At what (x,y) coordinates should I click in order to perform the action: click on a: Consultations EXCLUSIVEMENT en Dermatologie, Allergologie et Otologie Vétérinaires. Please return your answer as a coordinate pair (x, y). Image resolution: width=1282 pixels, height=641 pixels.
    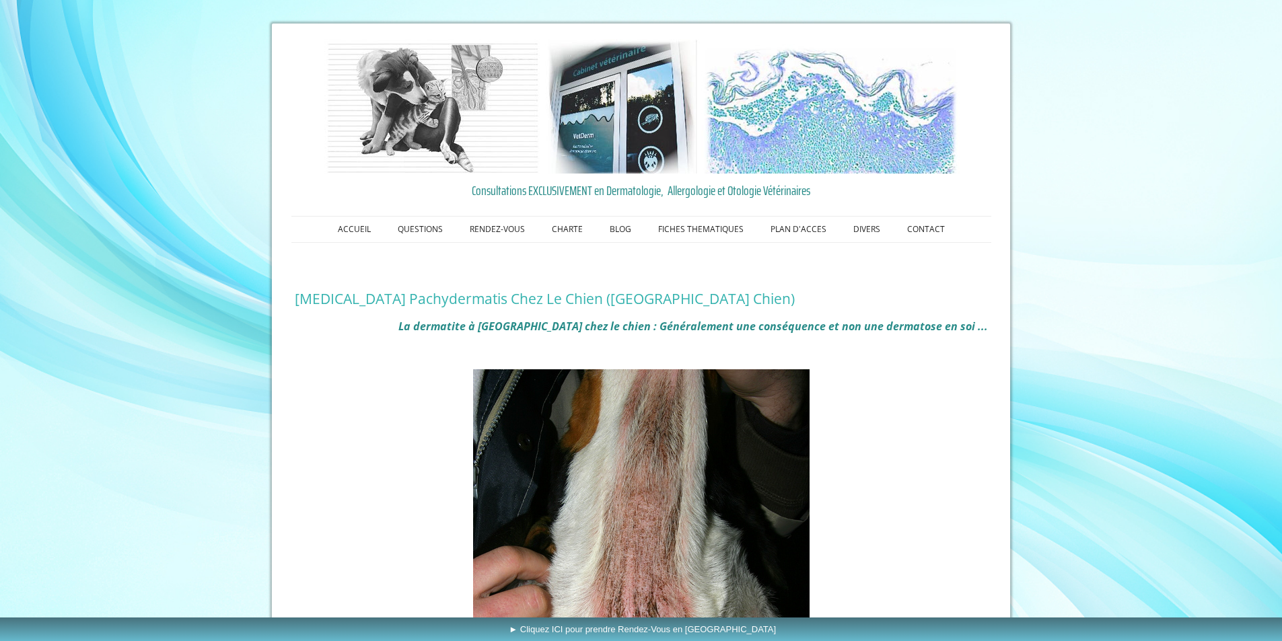
    Looking at the image, I should click on (641, 190).